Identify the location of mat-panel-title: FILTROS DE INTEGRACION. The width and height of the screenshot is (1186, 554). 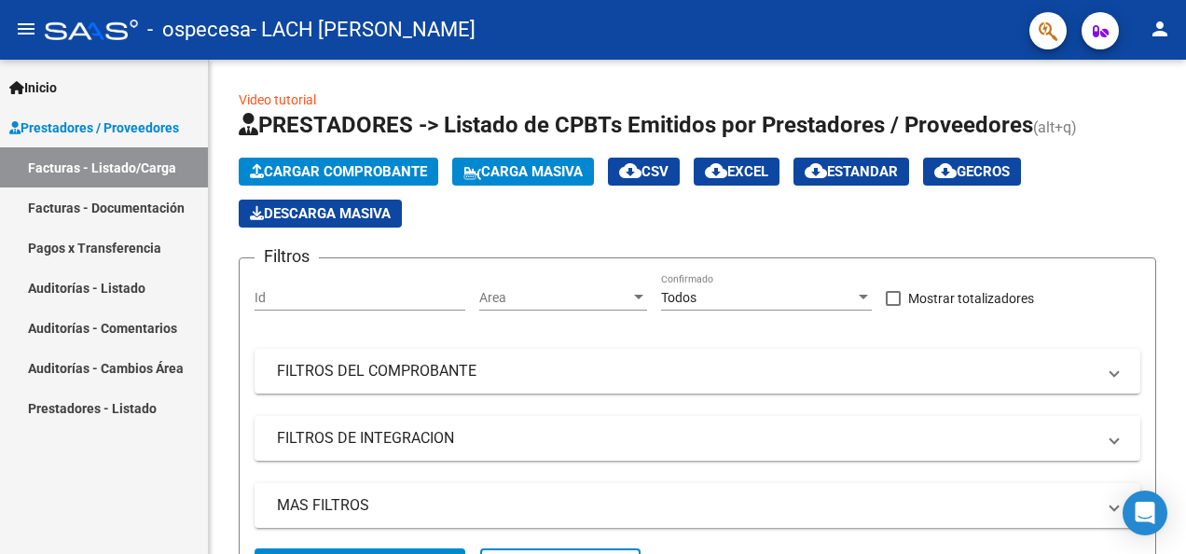
(686, 438).